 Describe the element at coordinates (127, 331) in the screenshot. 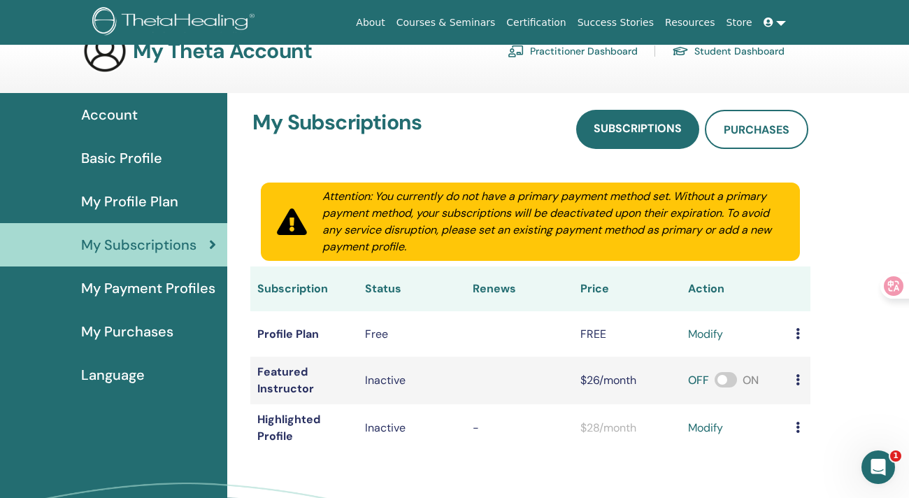

I see `span: My Purchases` at that location.